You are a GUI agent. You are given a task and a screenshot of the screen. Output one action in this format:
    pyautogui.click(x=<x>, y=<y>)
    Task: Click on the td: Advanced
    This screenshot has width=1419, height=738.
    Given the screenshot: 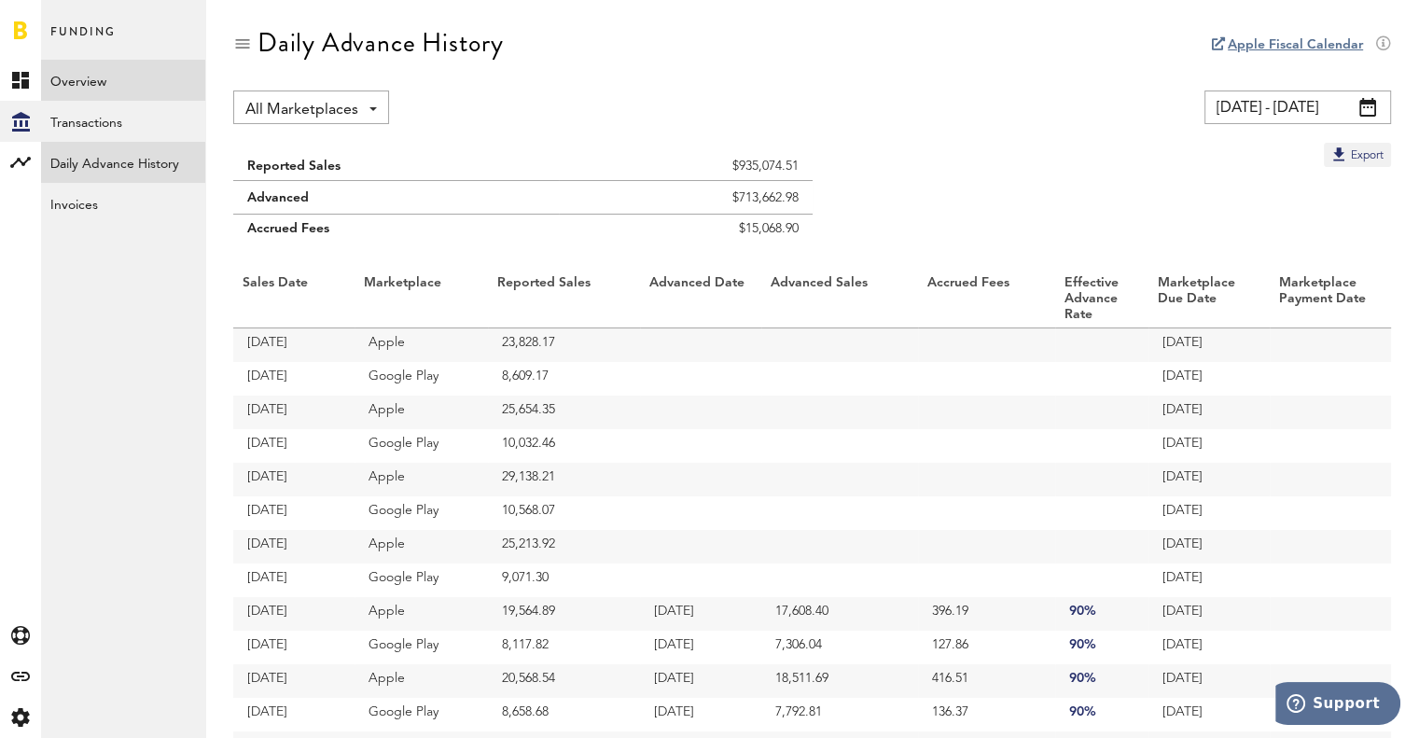 What is the action you would take?
    pyautogui.click(x=396, y=198)
    